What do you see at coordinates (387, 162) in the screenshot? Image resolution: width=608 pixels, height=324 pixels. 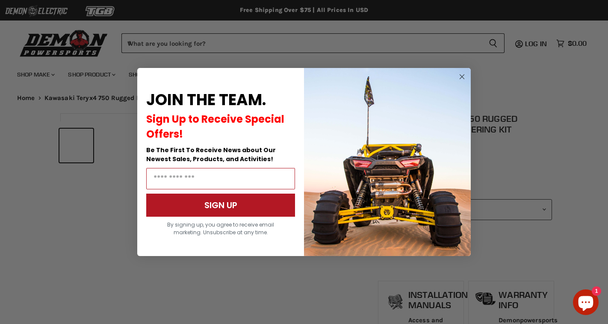 I see `img: a9095488-b6e7-41ba-879d-588abfab540b.jpeg` at bounding box center [387, 162].